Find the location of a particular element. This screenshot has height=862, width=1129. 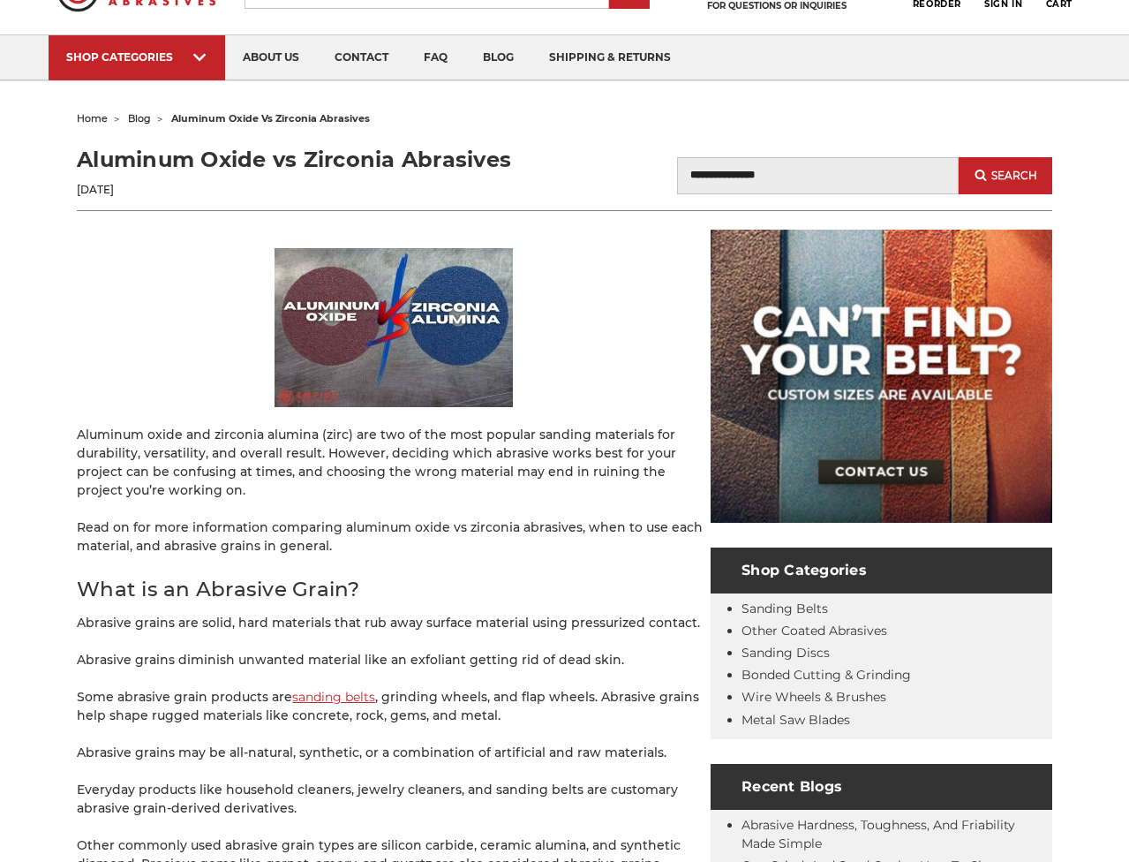

h4: Shop Categories is located at coordinates (881, 570).